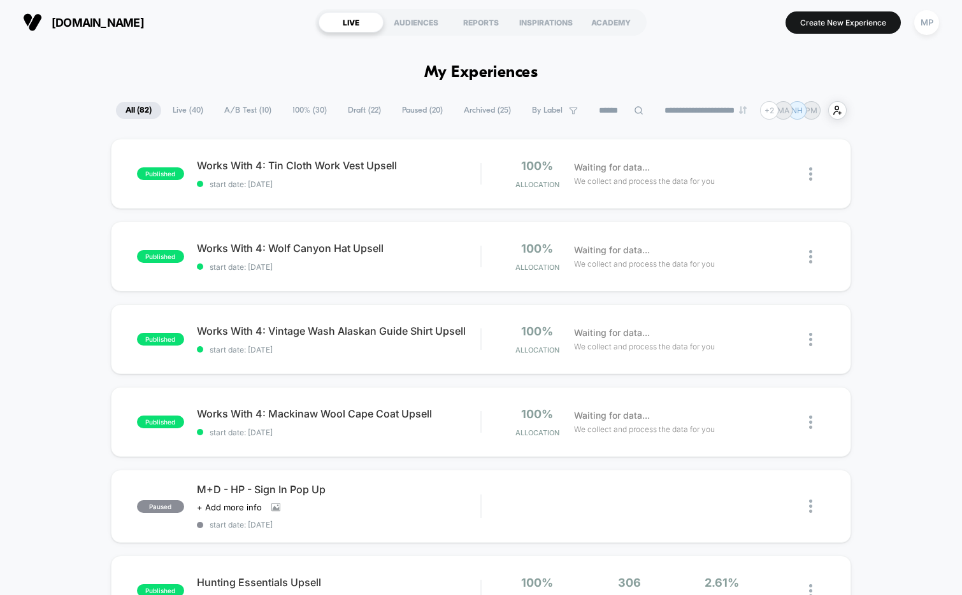  Describe the element at coordinates (422, 110) in the screenshot. I see `span: Paused ( 20 )` at that location.